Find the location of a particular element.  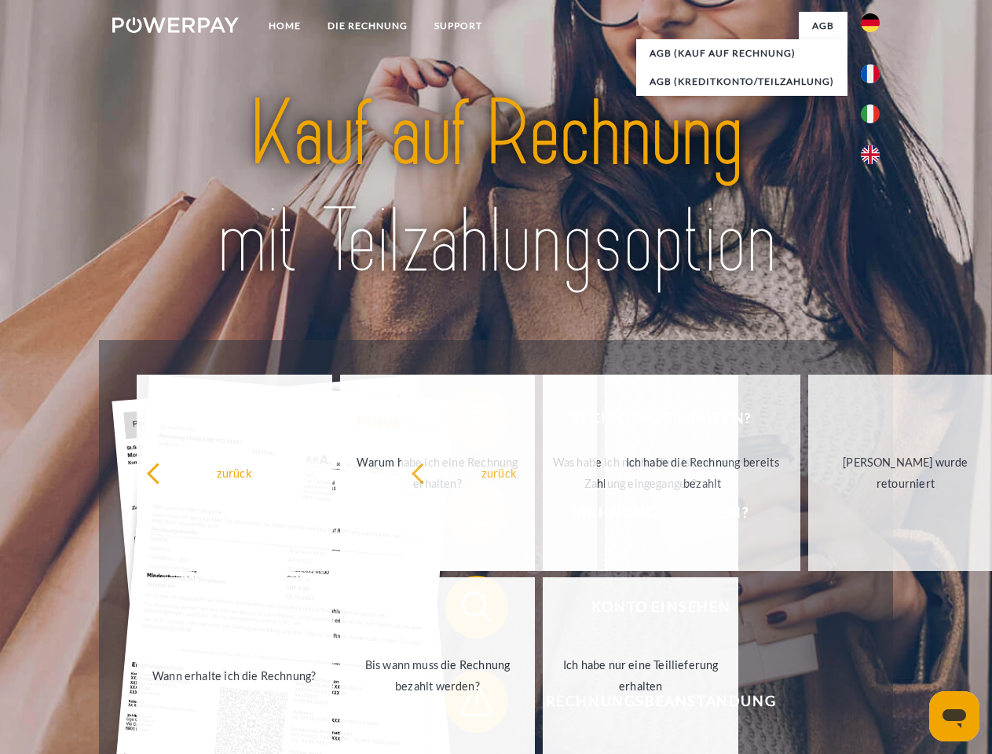

a: AGB (Kreditkonto/Teilzahlung) is located at coordinates (741, 82).